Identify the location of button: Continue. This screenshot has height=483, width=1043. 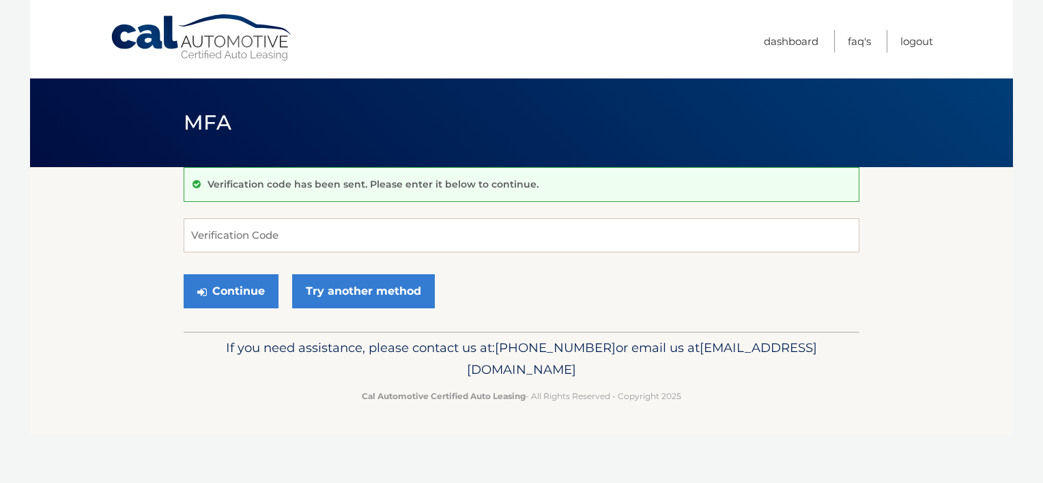
(231, 291).